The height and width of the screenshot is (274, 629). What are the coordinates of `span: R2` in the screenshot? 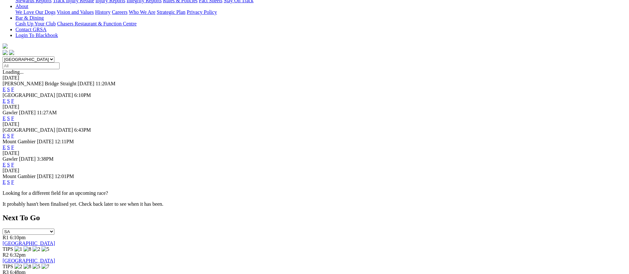 It's located at (5, 255).